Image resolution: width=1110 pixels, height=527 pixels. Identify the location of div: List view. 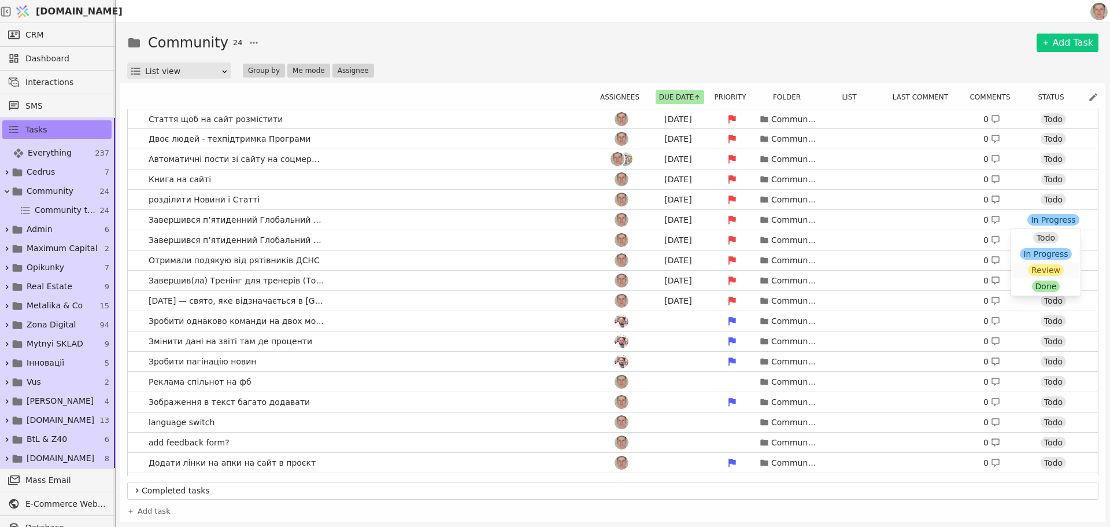
(183, 71).